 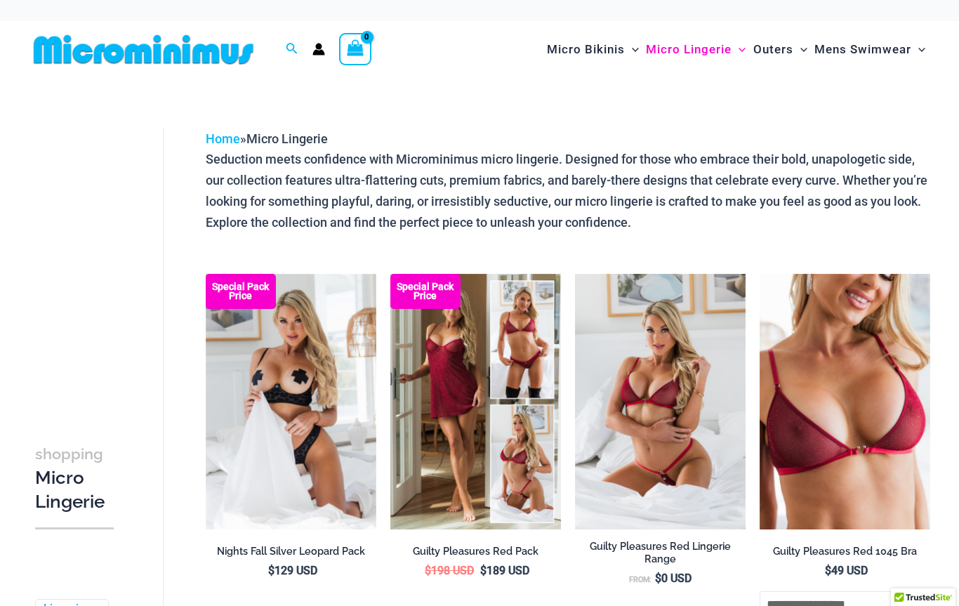 What do you see at coordinates (696, 49) in the screenshot?
I see `a: Micro LingerieMenu ToggleMenu Toggle` at bounding box center [696, 49].